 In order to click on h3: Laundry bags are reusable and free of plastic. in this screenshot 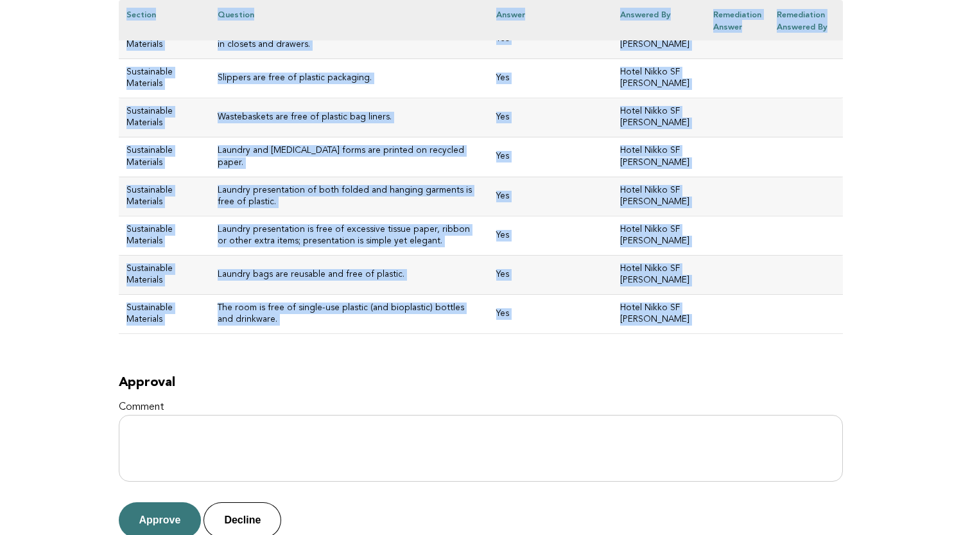, I will do `click(349, 275)`.